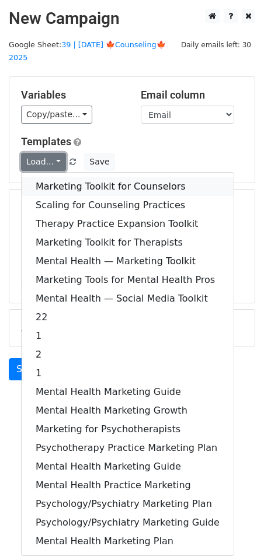 This screenshot has width=264, height=560. Describe the element at coordinates (127, 243) in the screenshot. I see `a: Marketing Toolkit for Therapists` at that location.